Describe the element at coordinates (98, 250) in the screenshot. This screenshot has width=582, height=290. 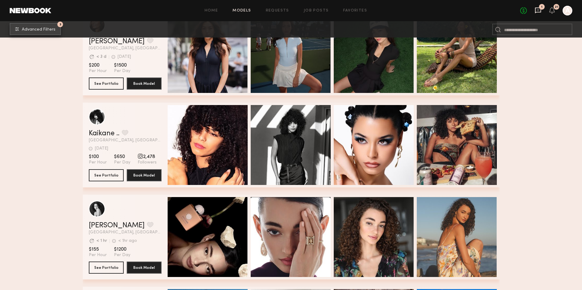
I see `span: $155` at that location.